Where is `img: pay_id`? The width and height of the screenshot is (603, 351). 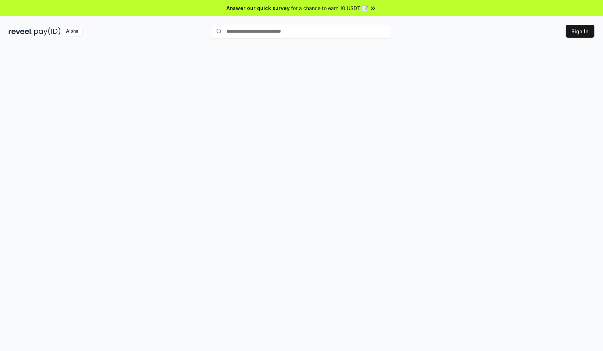 img: pay_id is located at coordinates (47, 31).